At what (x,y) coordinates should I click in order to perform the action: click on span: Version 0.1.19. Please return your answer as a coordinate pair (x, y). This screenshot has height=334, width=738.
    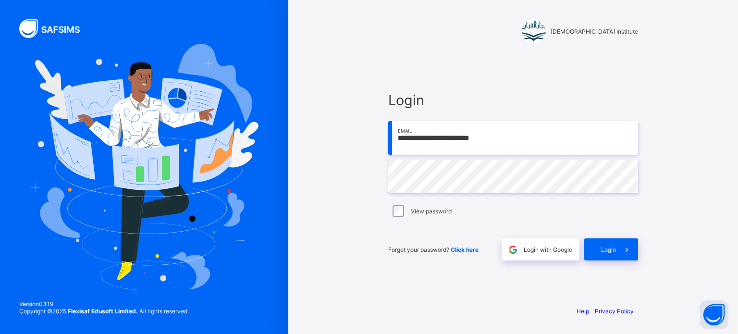
    Looking at the image, I should click on (104, 304).